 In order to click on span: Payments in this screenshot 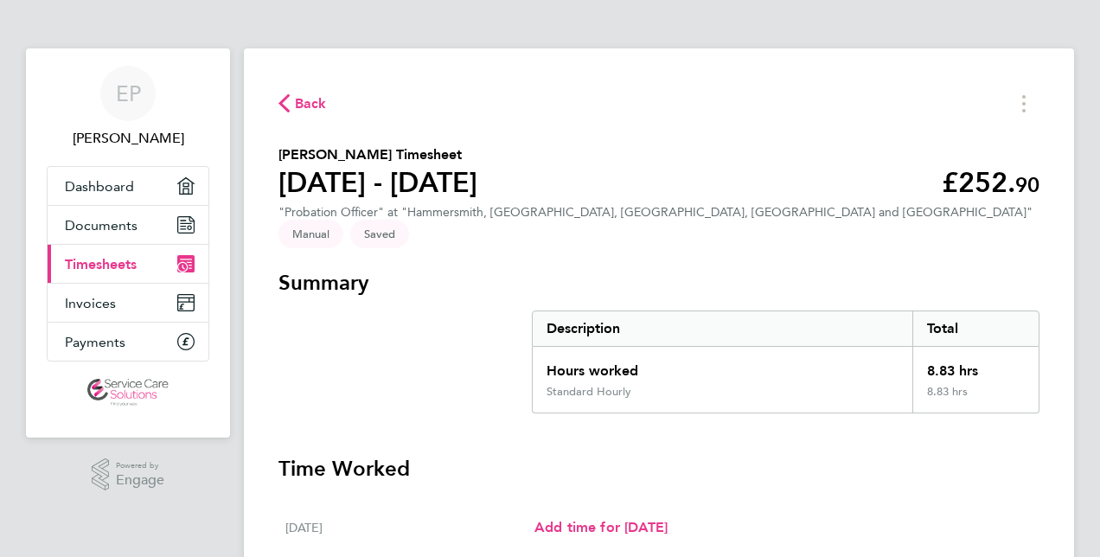, I will do `click(95, 342)`.